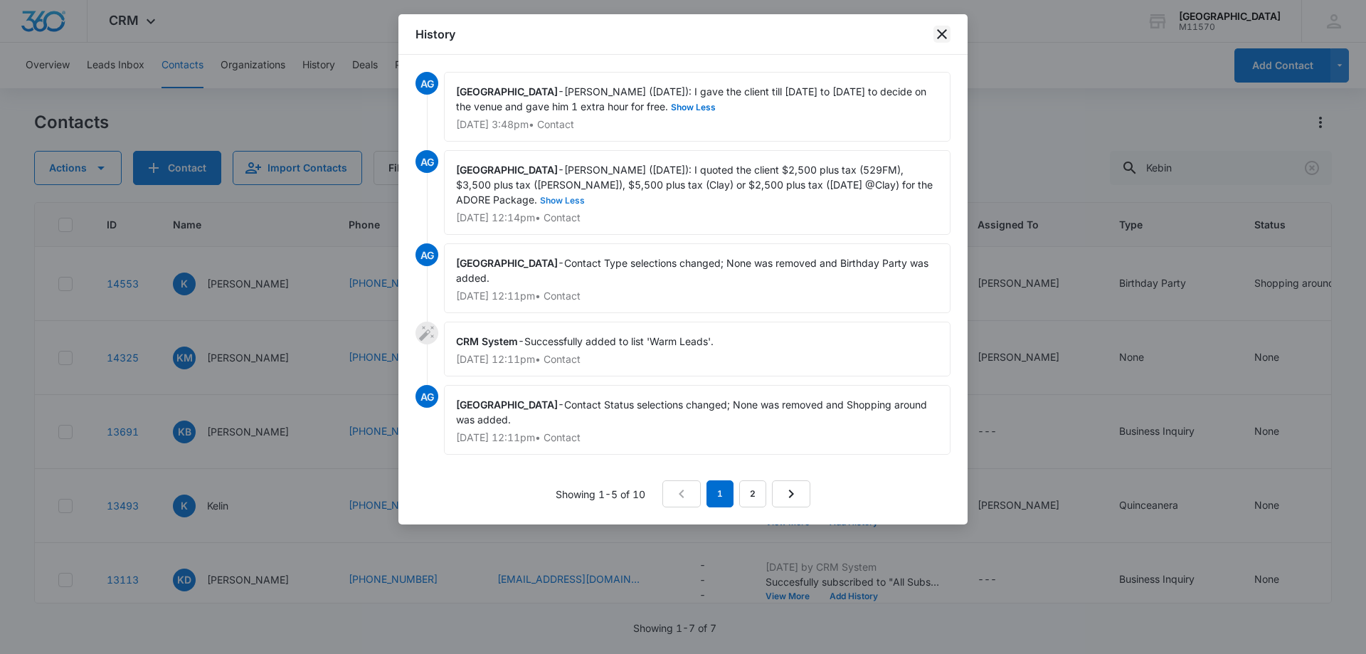 This screenshot has height=654, width=1366. Describe the element at coordinates (720, 494) in the screenshot. I see `em: 1` at that location.